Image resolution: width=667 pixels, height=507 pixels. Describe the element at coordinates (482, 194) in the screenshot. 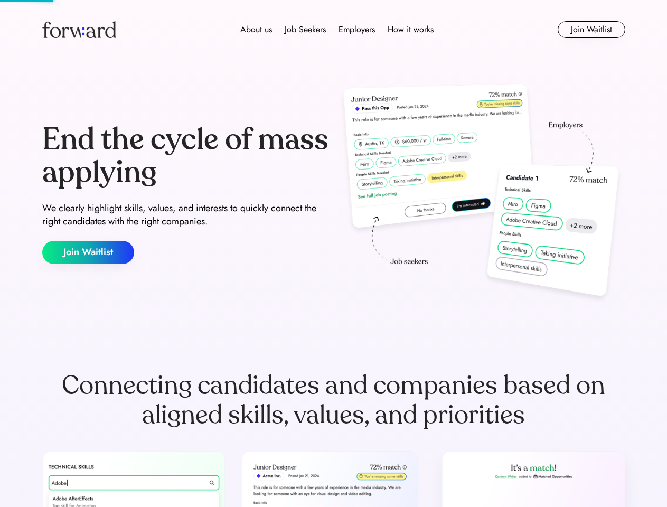

I see `img: hero-image.png` at that location.